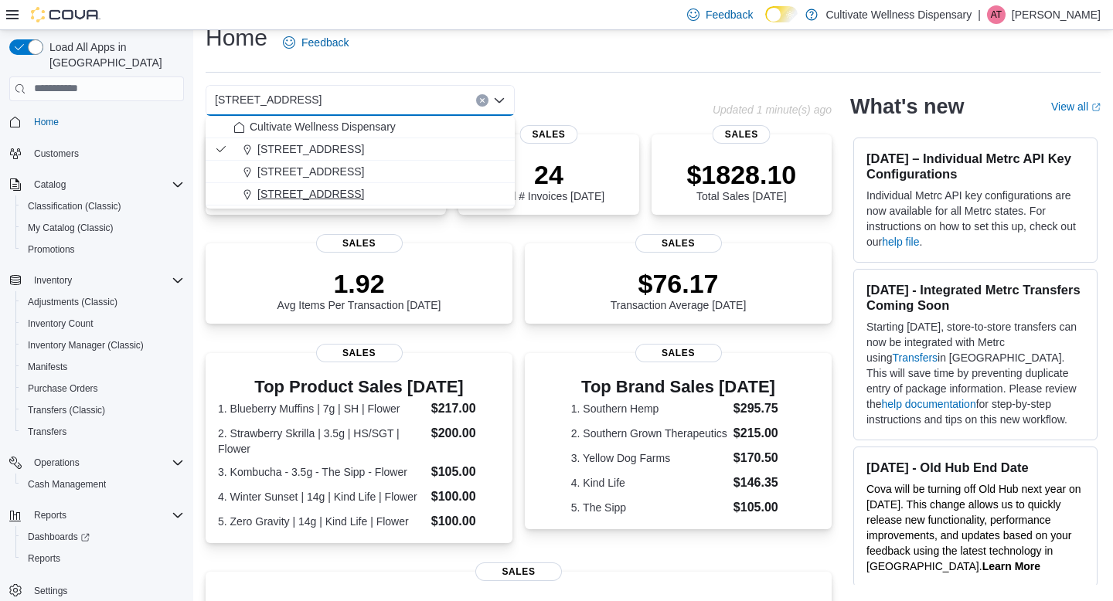 This screenshot has height=601, width=1113. Describe the element at coordinates (103, 302) in the screenshot. I see `button: Adjustments (Classic)` at that location.